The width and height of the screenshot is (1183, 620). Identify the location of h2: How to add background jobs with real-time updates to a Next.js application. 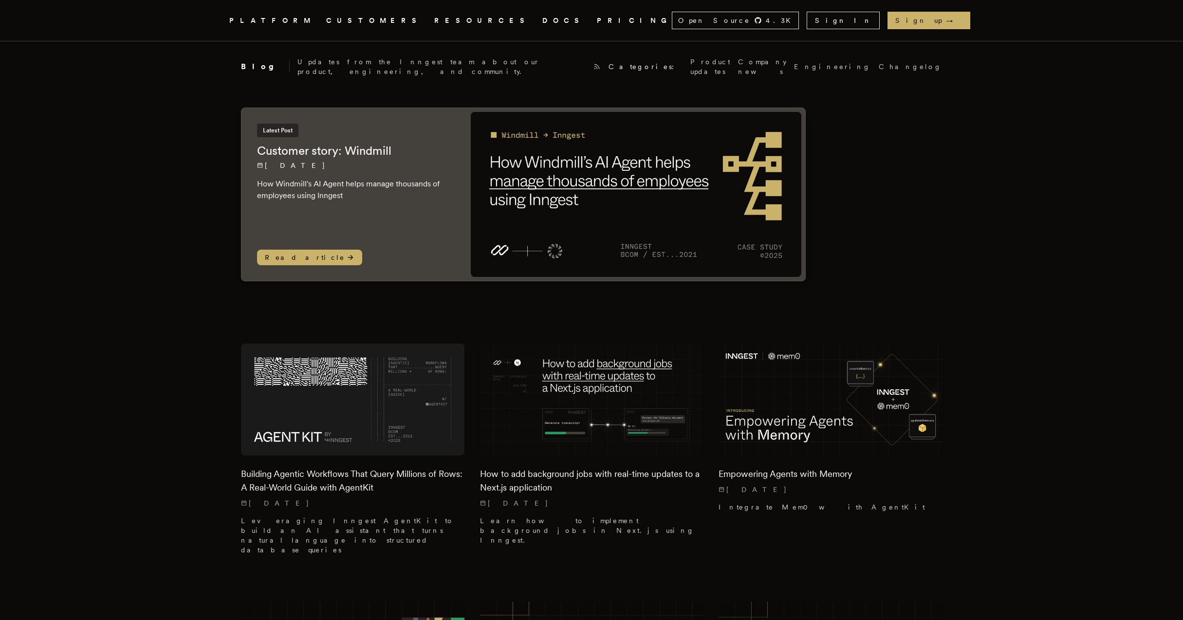
(592, 481).